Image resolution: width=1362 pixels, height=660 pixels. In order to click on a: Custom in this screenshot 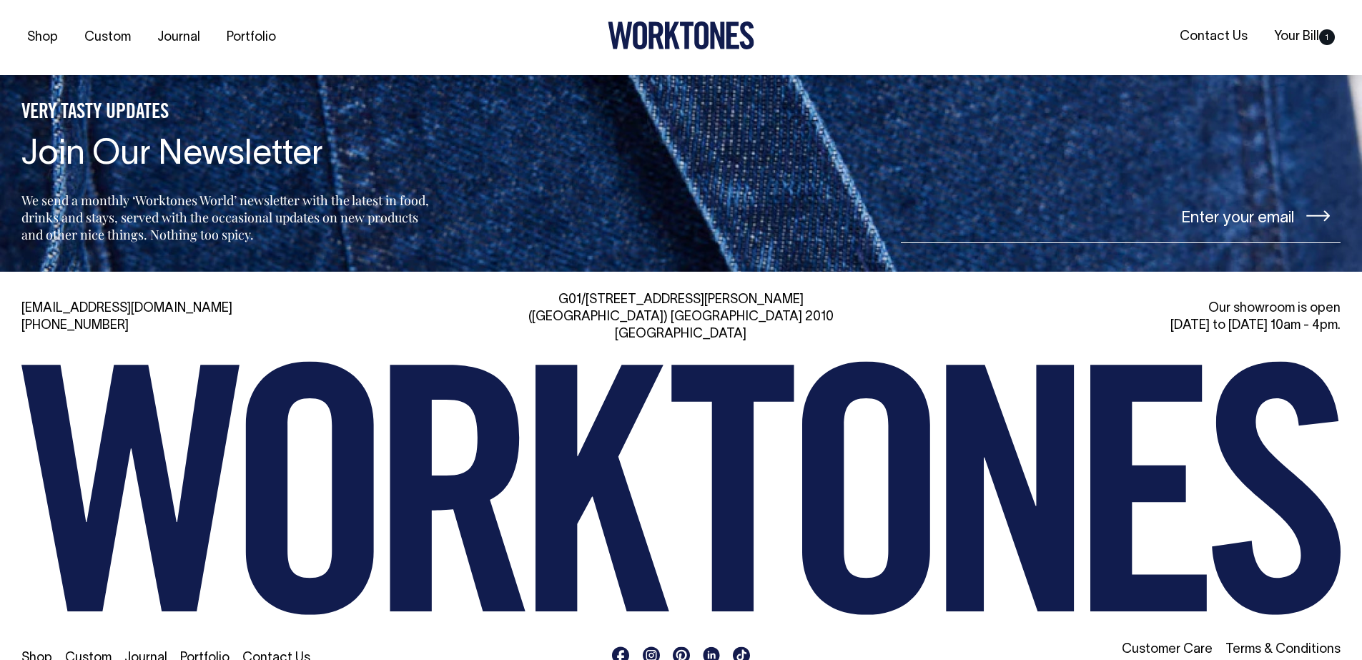, I will do `click(107, 37)`.